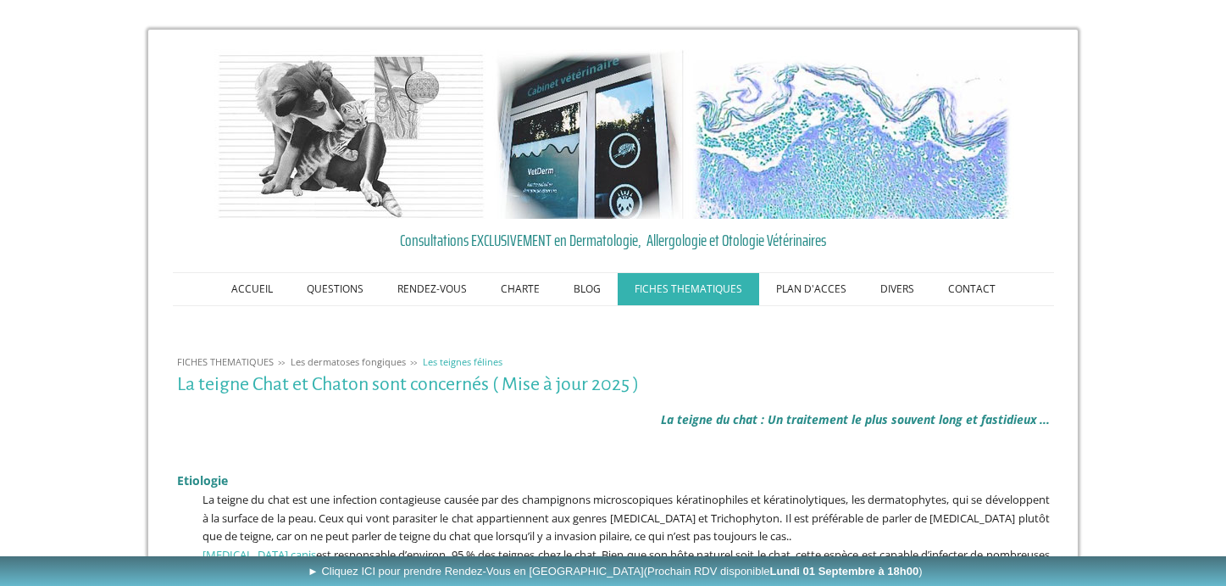 This screenshot has width=1226, height=586. I want to click on a: DIVERS, so click(898, 289).